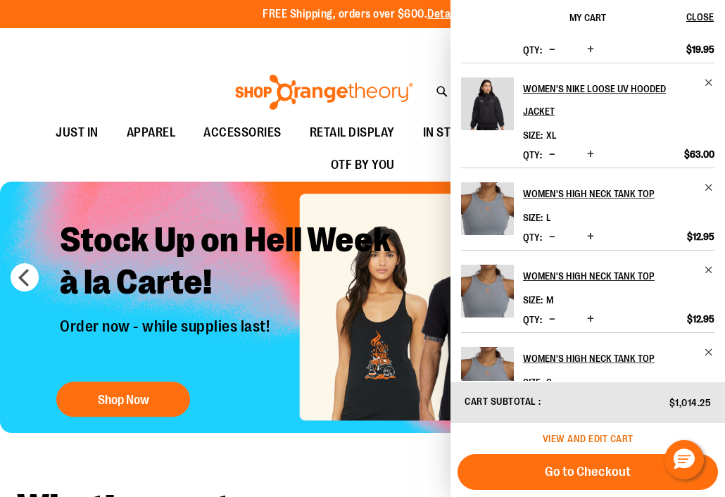  Describe the element at coordinates (588, 439) in the screenshot. I see `a: View and edit cart` at that location.